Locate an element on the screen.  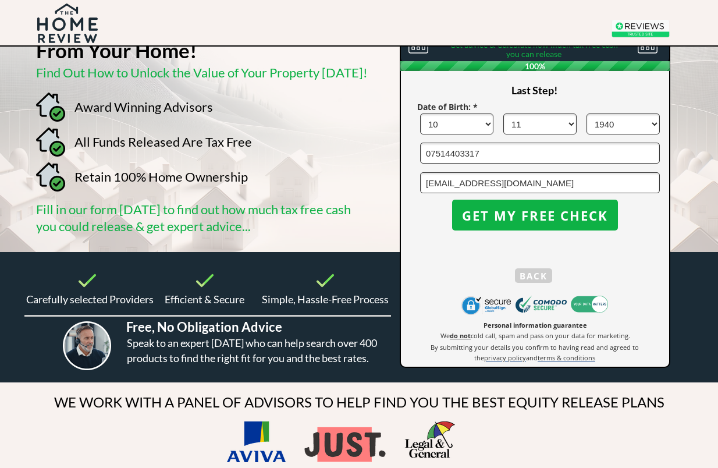
span: By submitting your details you confirm to having read and agreed to the is located at coordinates (535, 352).